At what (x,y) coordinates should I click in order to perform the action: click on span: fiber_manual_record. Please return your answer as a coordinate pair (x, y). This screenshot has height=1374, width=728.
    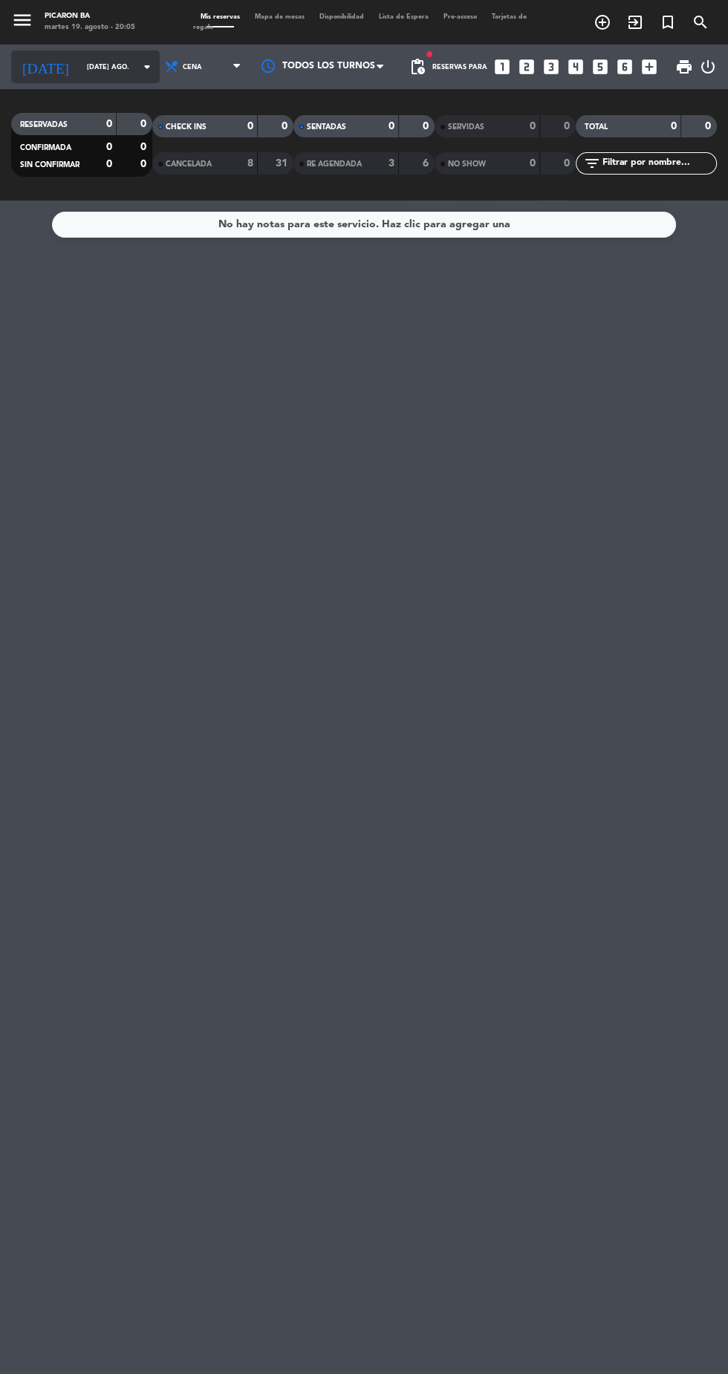
    Looking at the image, I should click on (429, 54).